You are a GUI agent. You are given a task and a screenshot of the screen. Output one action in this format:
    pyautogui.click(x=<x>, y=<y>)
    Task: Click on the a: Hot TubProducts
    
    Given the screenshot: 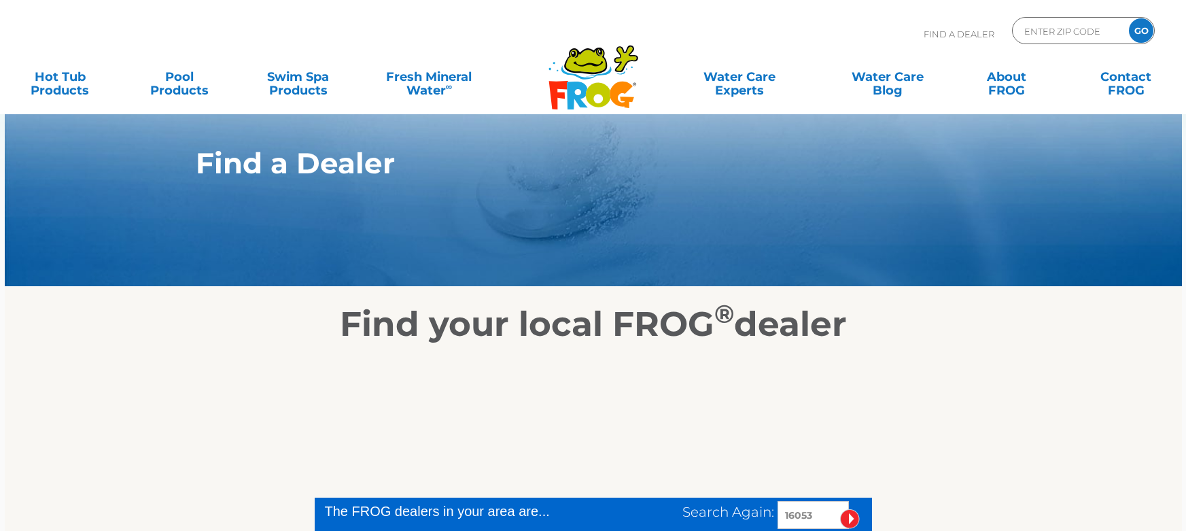 What is the action you would take?
    pyautogui.click(x=60, y=77)
    